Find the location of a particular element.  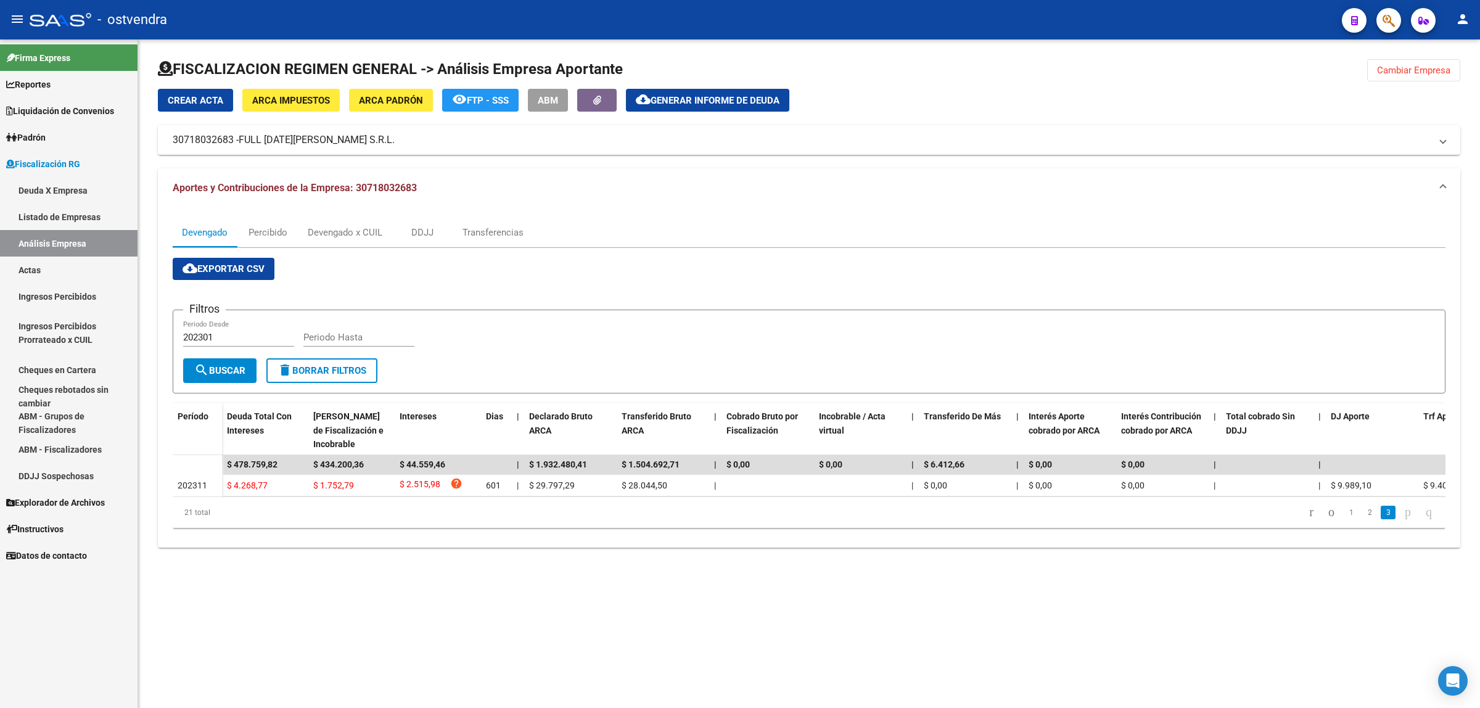

mat-expansion-panel-header: Aportes y Contribuciones de la Empresa: 30718032683 is located at coordinates (809, 188).